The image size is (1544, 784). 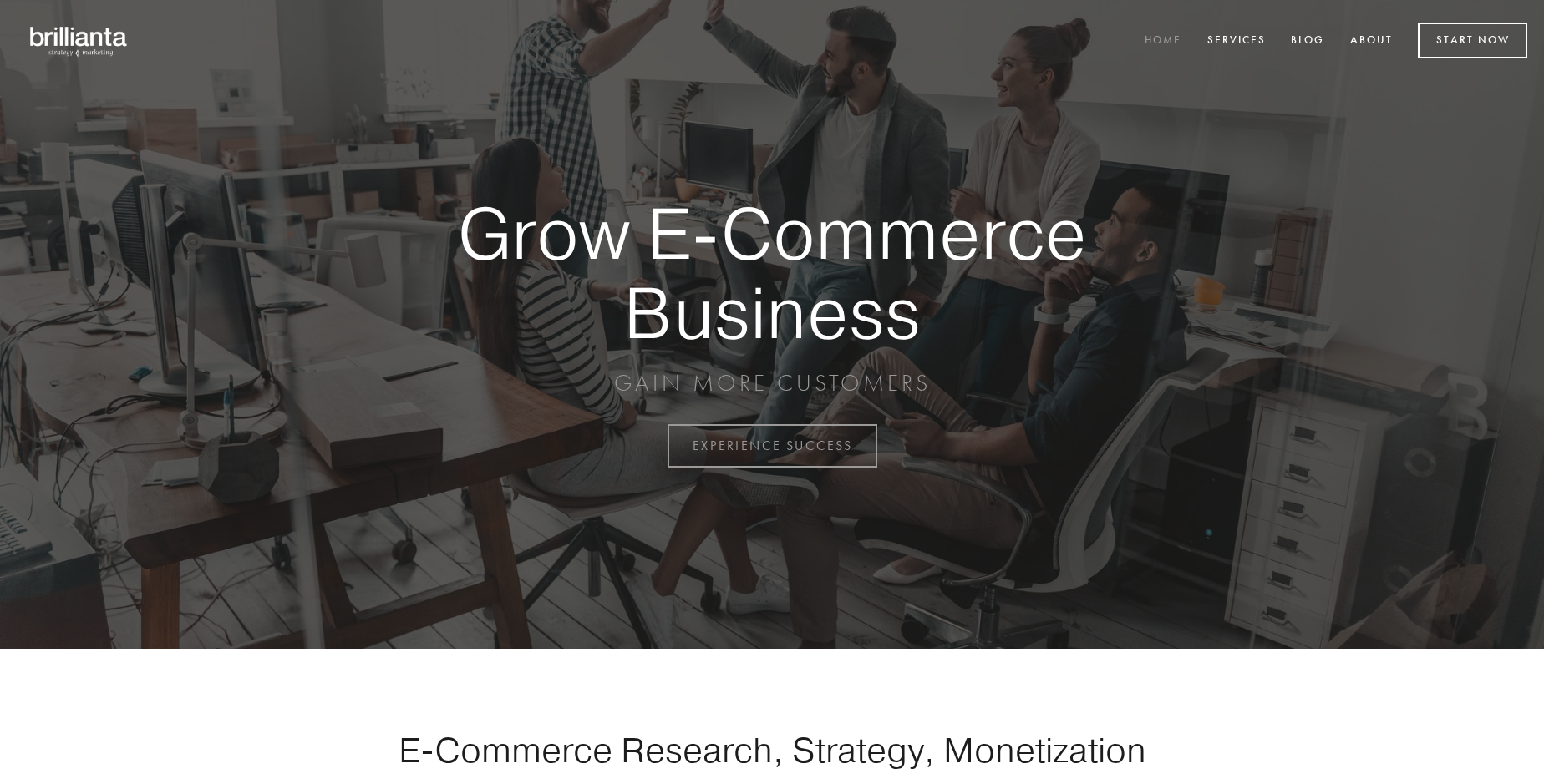 I want to click on a: EXPERIENCE SUCCESS, so click(x=772, y=446).